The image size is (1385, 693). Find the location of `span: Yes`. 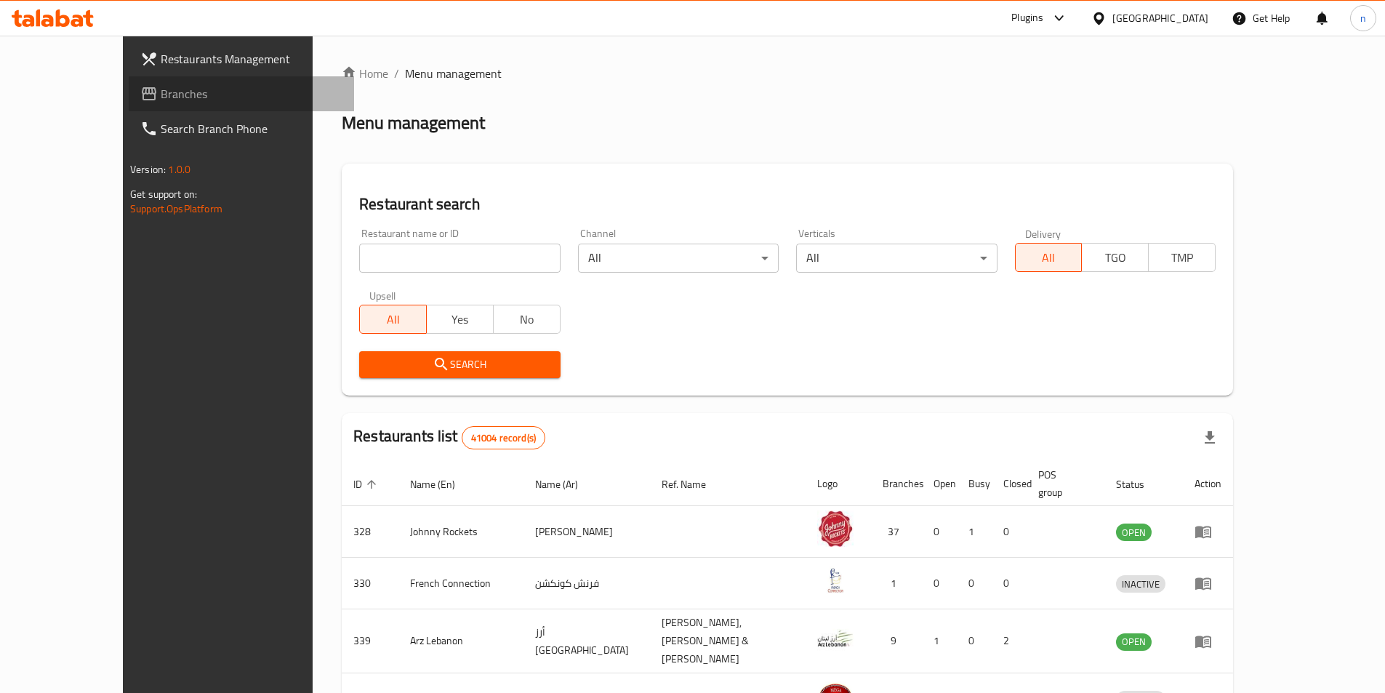

span: Yes is located at coordinates (460, 319).